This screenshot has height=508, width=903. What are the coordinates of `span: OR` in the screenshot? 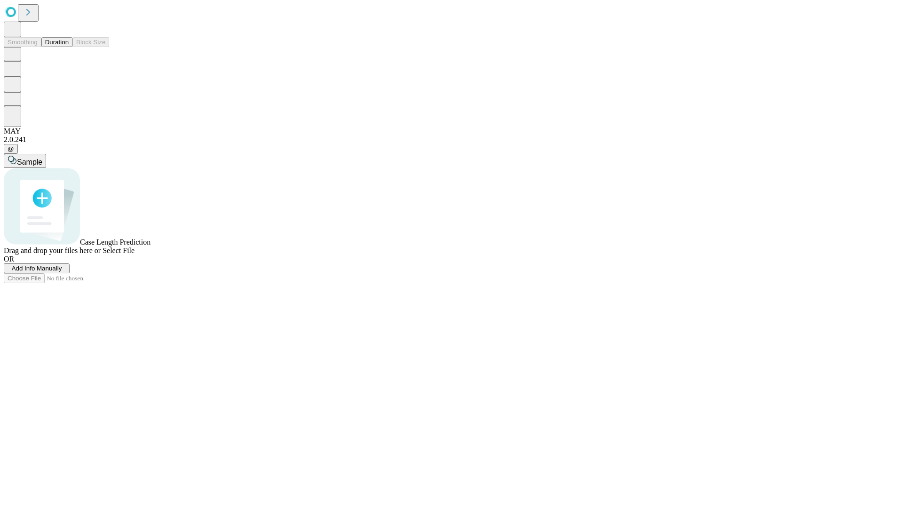 It's located at (9, 259).